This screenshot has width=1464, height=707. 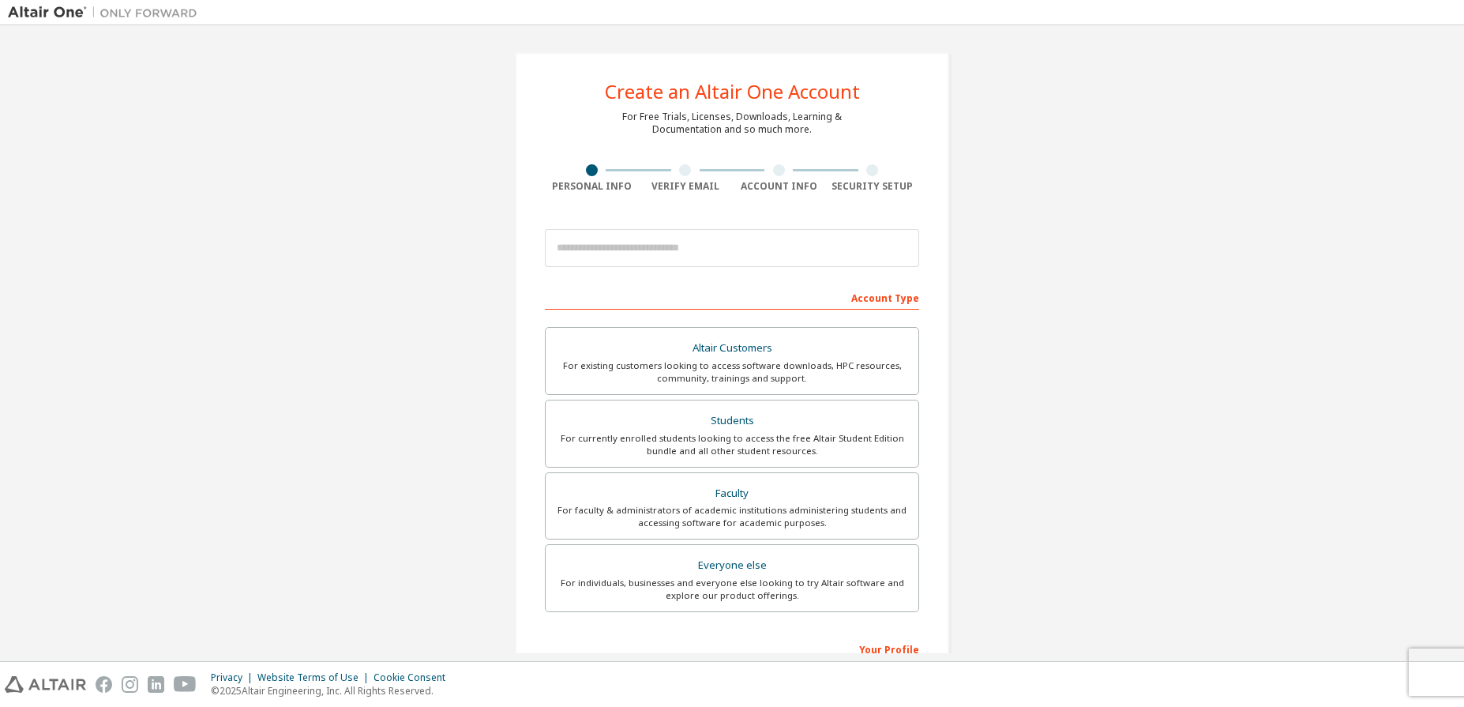 What do you see at coordinates (732, 648) in the screenshot?
I see `div: Your Profile` at bounding box center [732, 648].